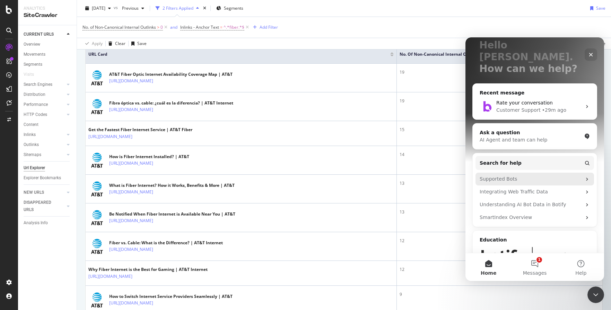 This screenshot has width=611, height=310. I want to click on div: DISAPPEARED URLS, so click(41, 206).